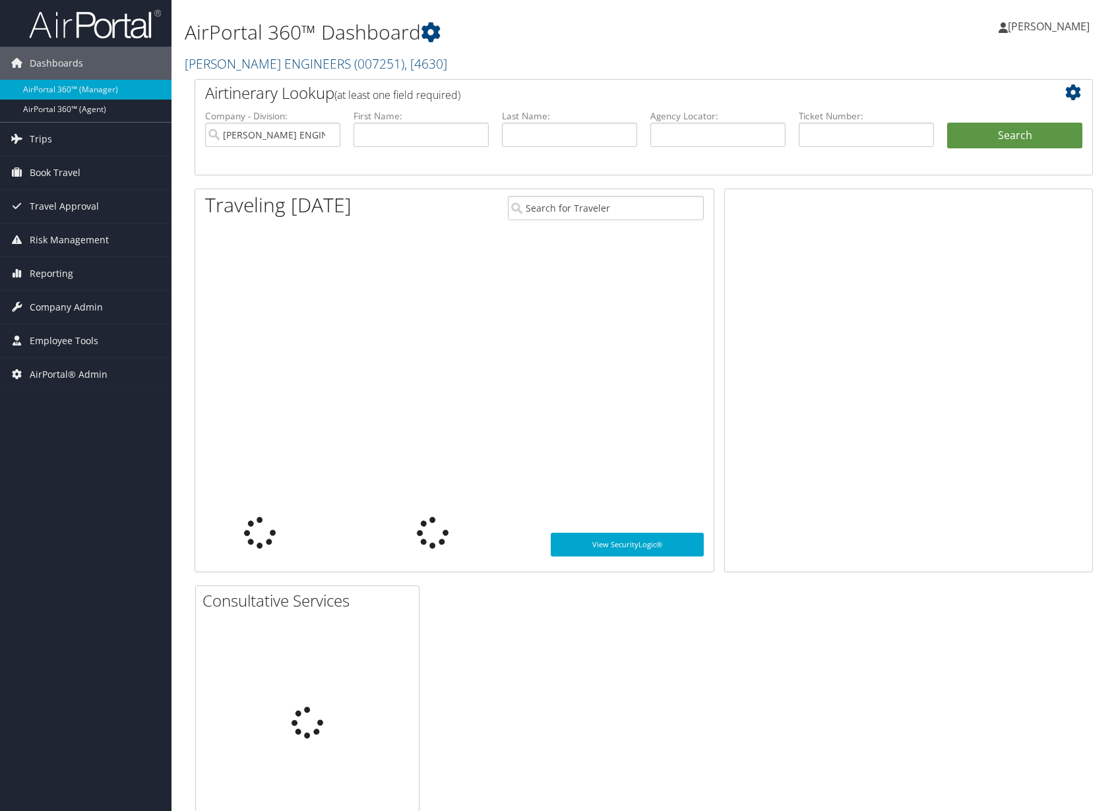  Describe the element at coordinates (69, 375) in the screenshot. I see `span: AirPortal® Admin` at that location.